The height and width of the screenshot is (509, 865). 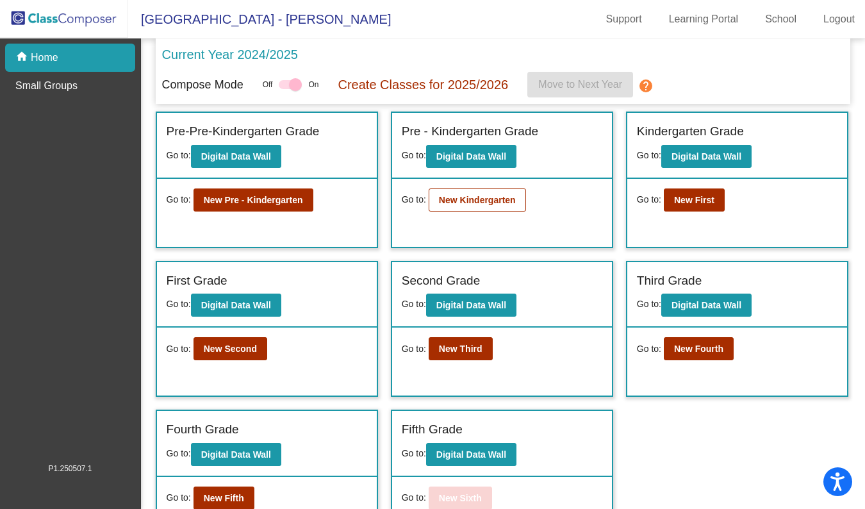 What do you see at coordinates (460, 498) in the screenshot?
I see `b: New Sixth` at bounding box center [460, 498].